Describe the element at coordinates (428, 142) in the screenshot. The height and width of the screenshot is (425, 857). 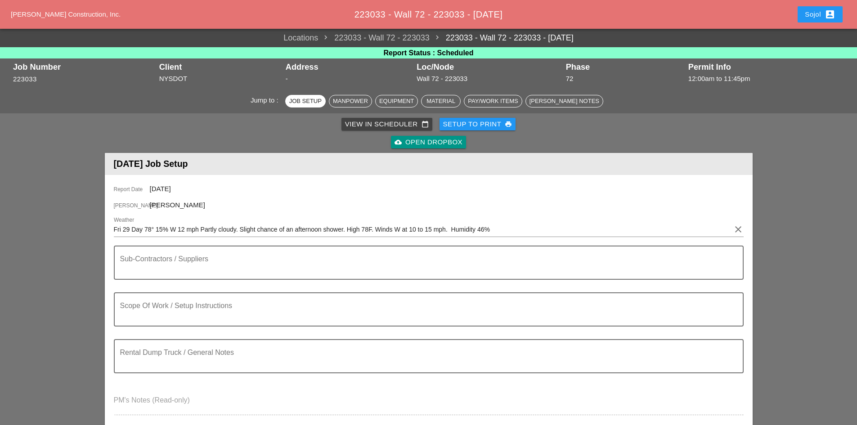
I see `a: Open Dropbox` at that location.